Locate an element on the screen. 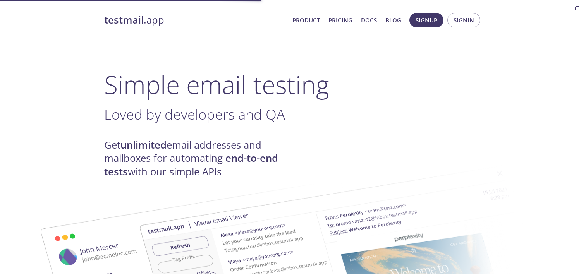 The image size is (586, 274). span: Signup is located at coordinates (427, 20).